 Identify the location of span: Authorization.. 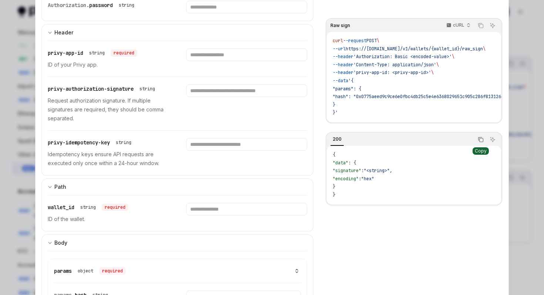
(69, 5).